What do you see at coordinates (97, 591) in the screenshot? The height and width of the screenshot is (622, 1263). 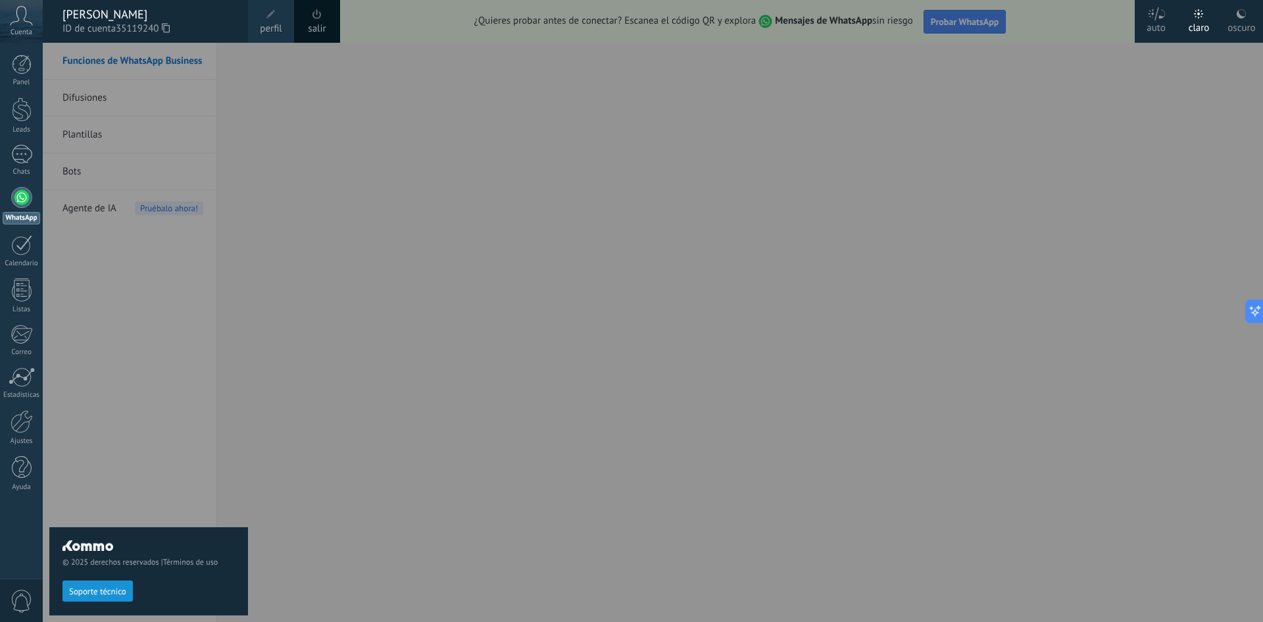 I see `button: Soporte técnico` at bounding box center [97, 591].